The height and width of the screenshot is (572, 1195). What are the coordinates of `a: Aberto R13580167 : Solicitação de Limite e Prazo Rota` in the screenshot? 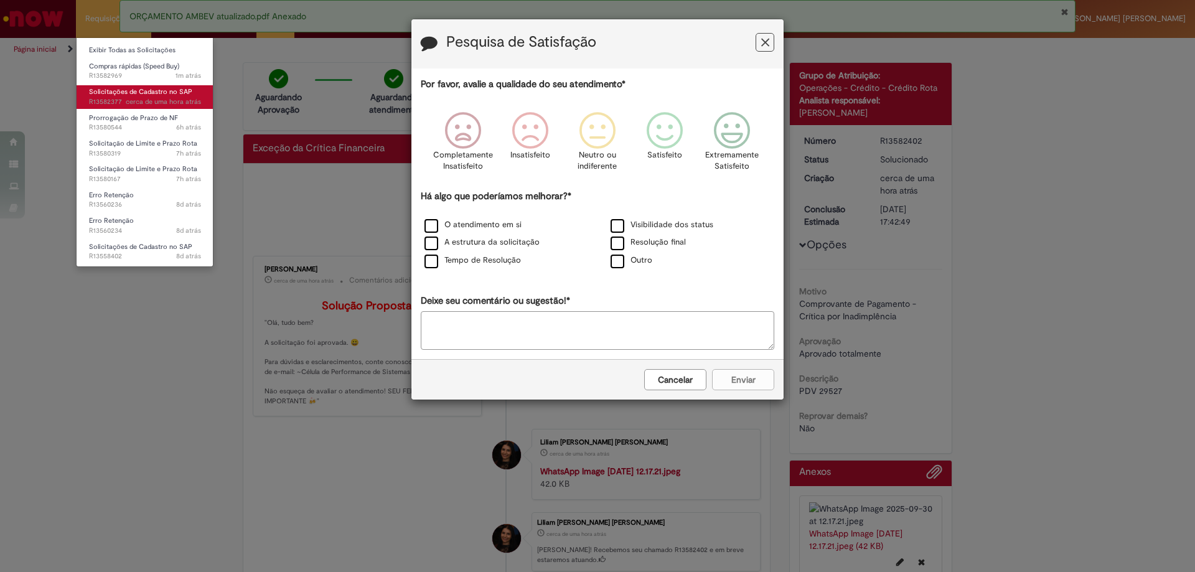 It's located at (145, 174).